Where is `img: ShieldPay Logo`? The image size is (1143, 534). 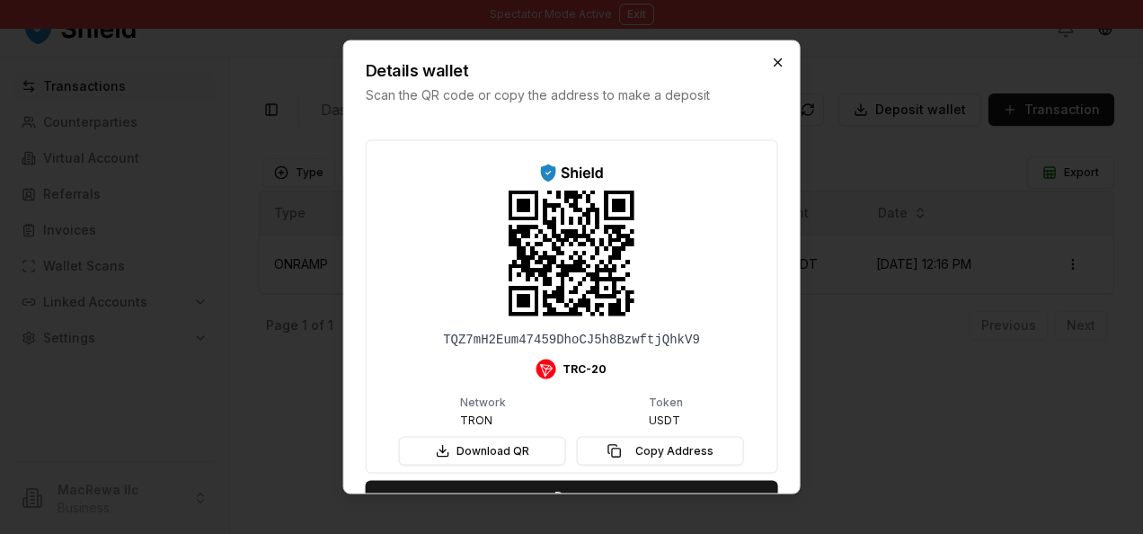
img: ShieldPay Logo is located at coordinates (570, 172).